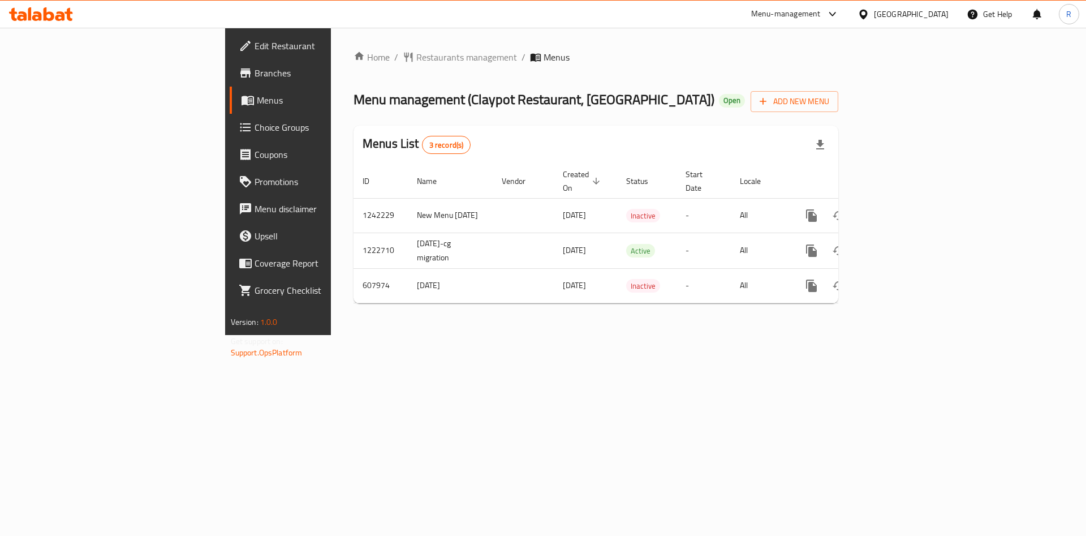 The image size is (1086, 536). What do you see at coordinates (446, 145) in the screenshot?
I see `div: Total records count` at bounding box center [446, 145].